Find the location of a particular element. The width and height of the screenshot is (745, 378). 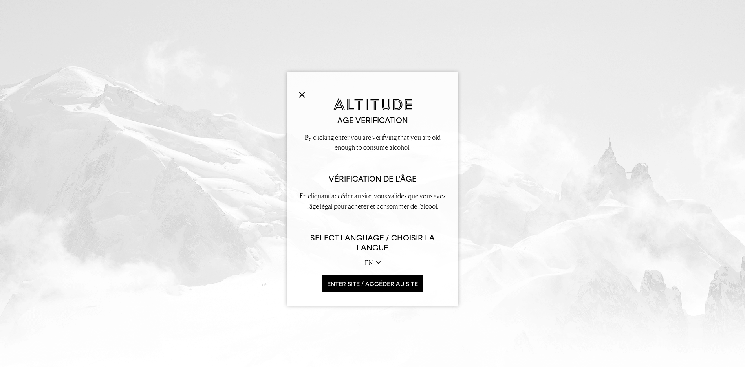

button: ENTER SITE / accéder au site is located at coordinates (372, 284).